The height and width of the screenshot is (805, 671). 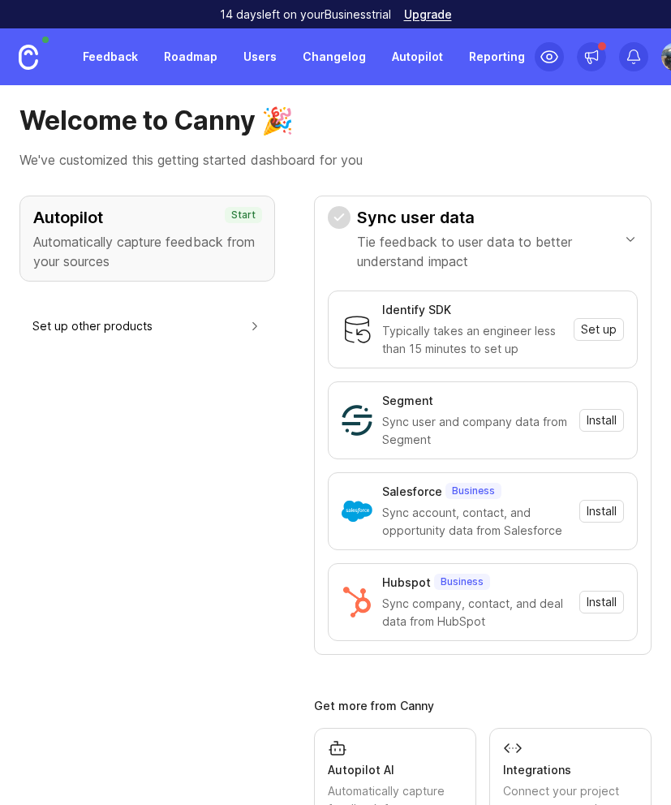 I want to click on img: Identify SDK, so click(x=357, y=330).